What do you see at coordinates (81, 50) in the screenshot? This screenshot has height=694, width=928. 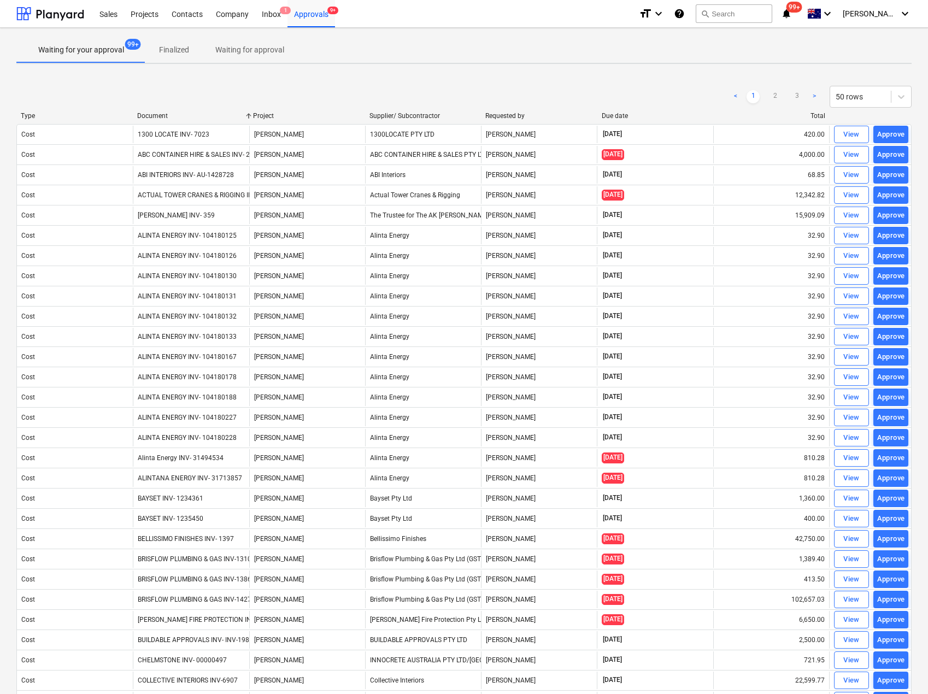 I see `p: Waiting for your approval` at bounding box center [81, 50].